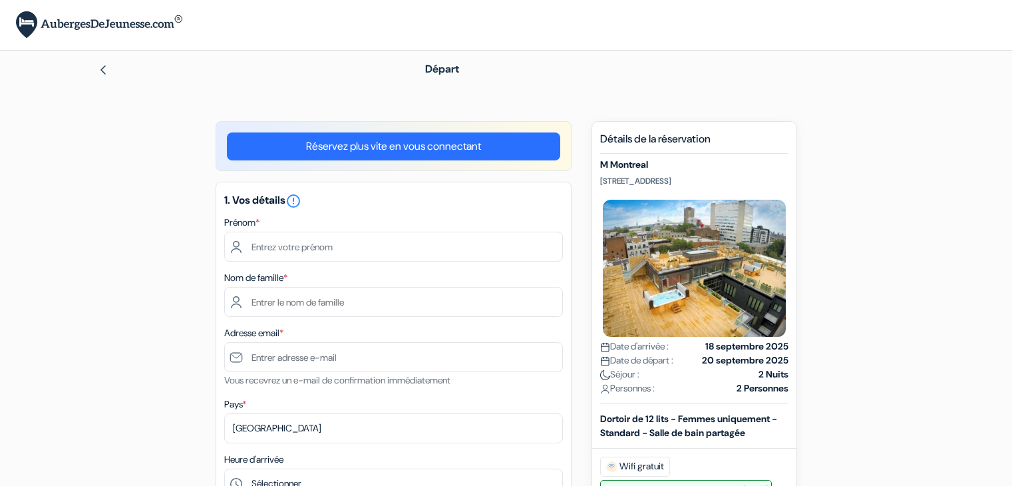 Image resolution: width=1012 pixels, height=486 pixels. I want to click on i: error_outline, so click(293, 201).